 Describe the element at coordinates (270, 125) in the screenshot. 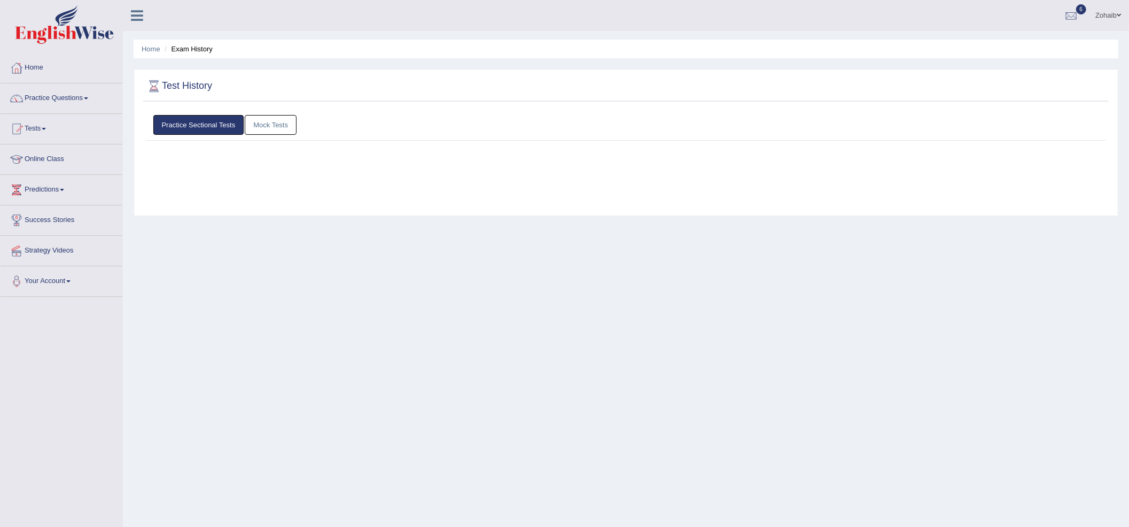

I see `a: Mock Tests` at that location.